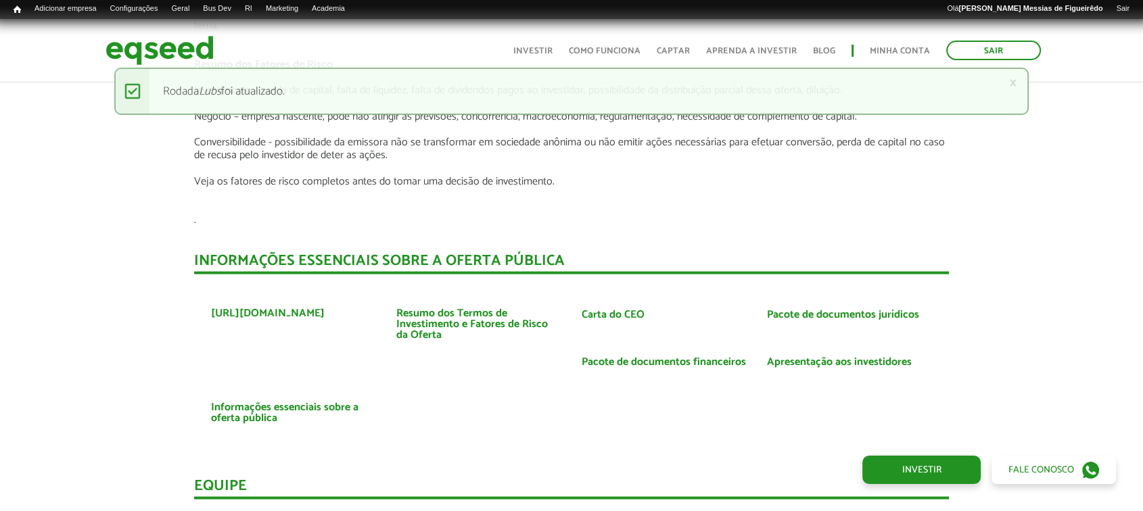  Describe the element at coordinates (605, 51) in the screenshot. I see `a: Como funciona` at that location.